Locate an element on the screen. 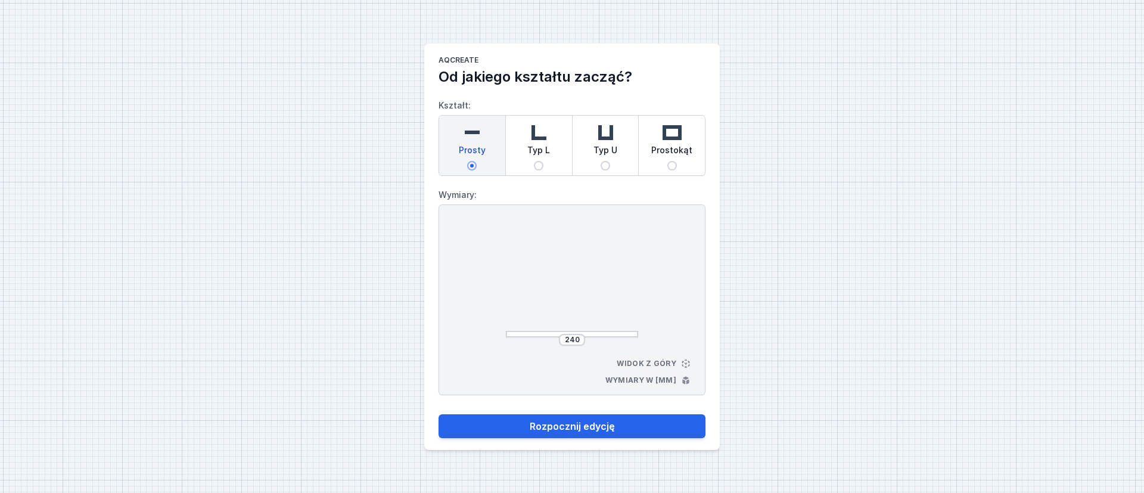 Image resolution: width=1144 pixels, height=493 pixels. button: Rozpocznij edycję is located at coordinates (572, 426).